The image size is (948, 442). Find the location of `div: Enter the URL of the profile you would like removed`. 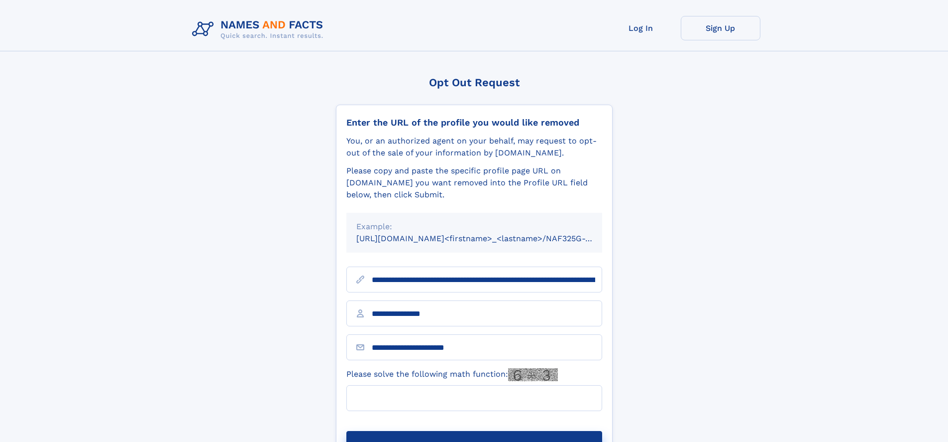

div: Enter the URL of the profile you would like removed is located at coordinates (474, 122).